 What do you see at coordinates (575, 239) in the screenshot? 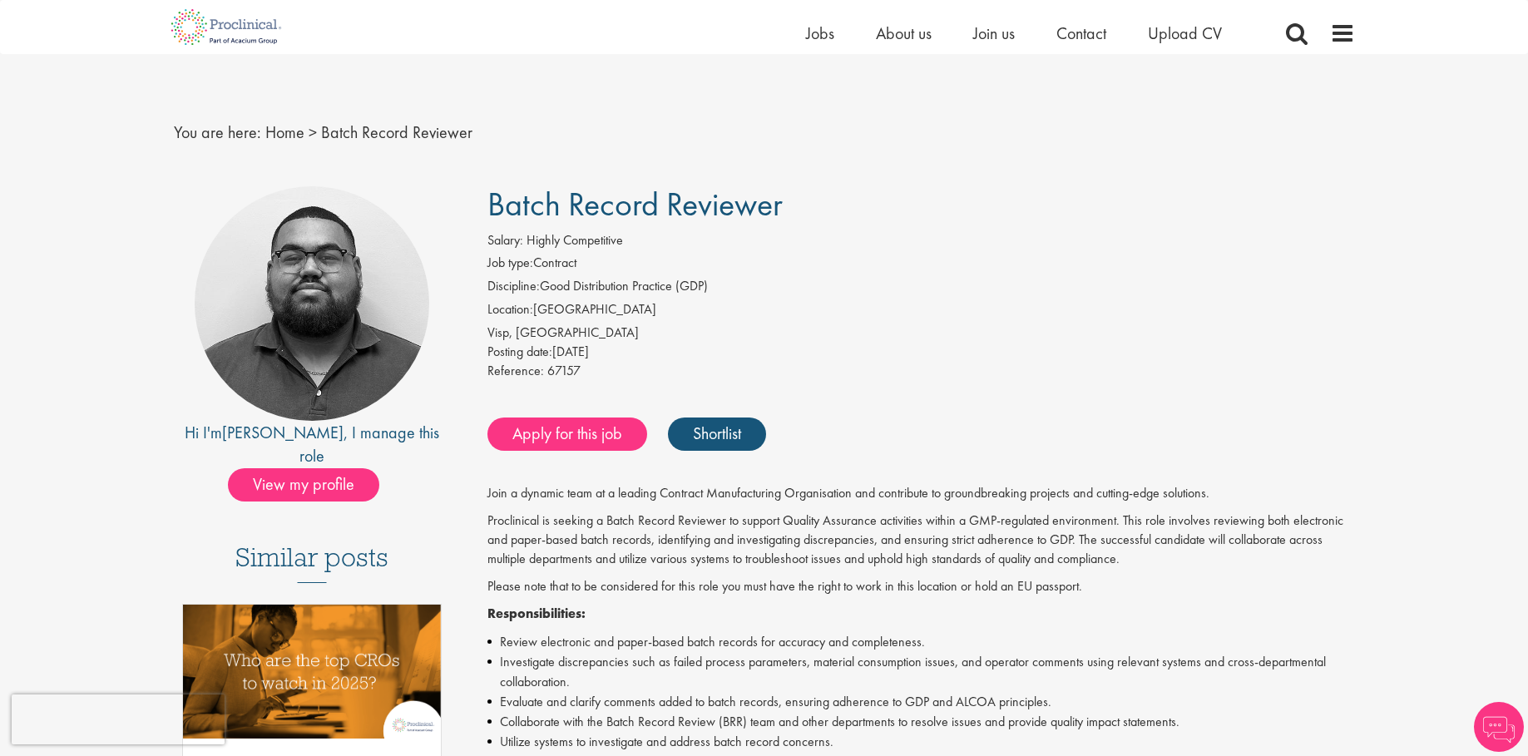
I see `span: Highly Competitive` at bounding box center [575, 239].